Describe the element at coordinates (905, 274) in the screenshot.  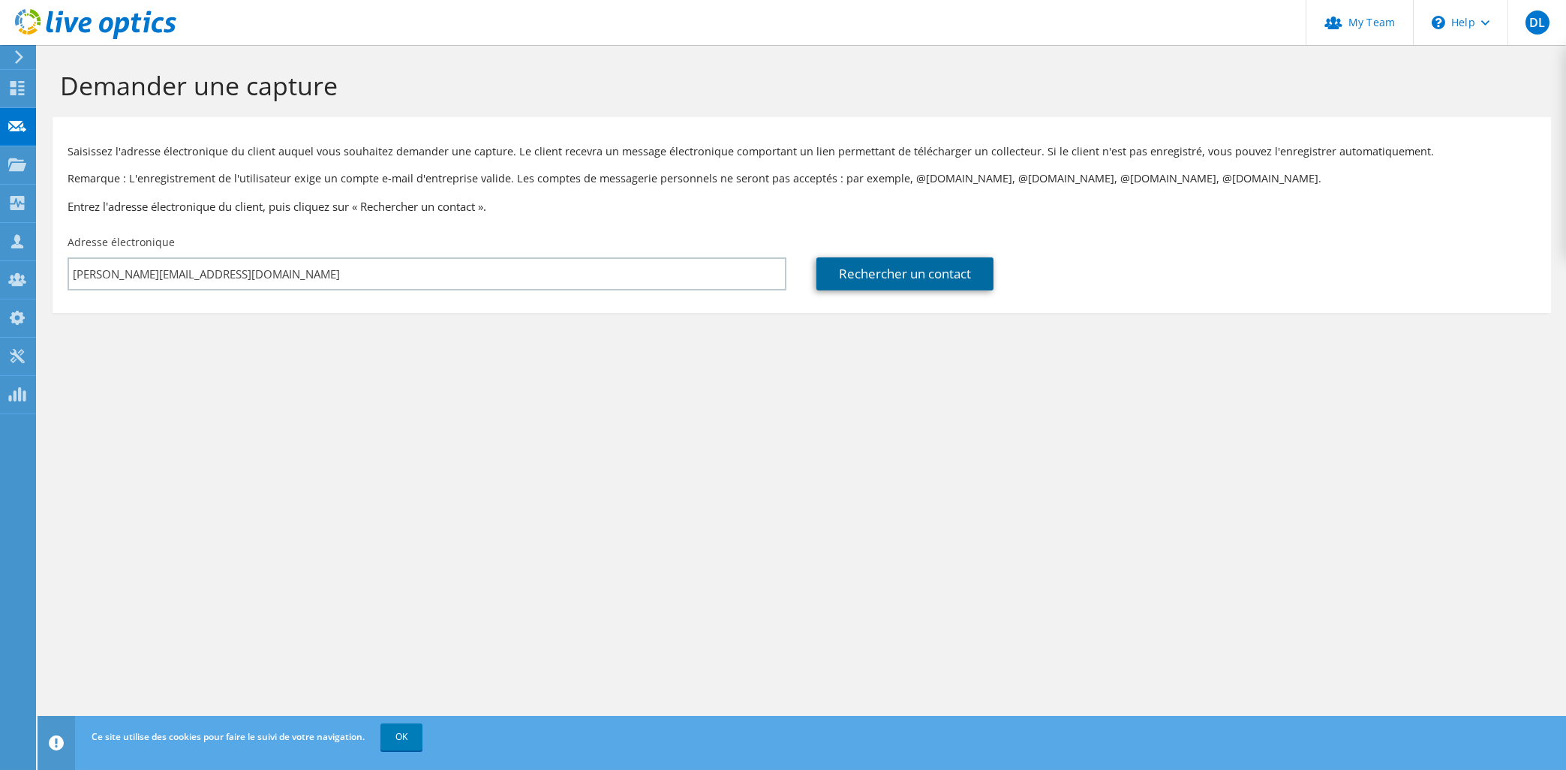
I see `a: Rechercher un contact` at that location.